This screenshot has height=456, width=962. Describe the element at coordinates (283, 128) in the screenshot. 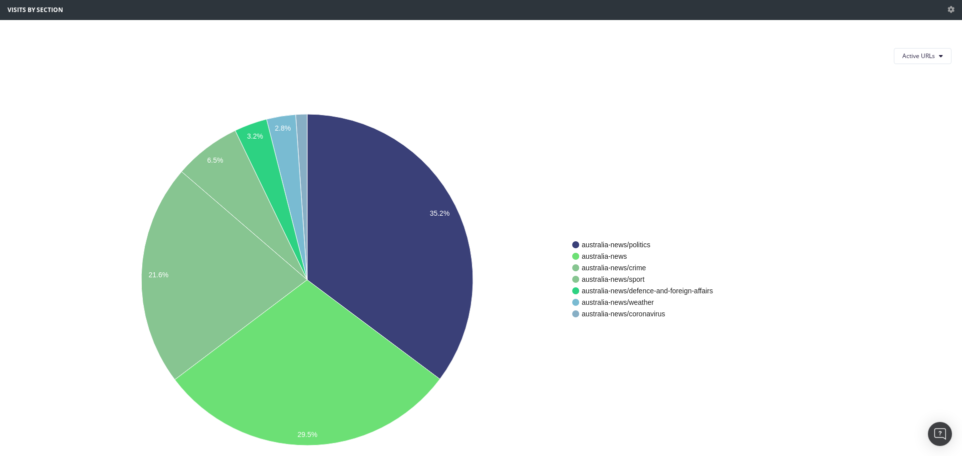

I see `text: 2.8%` at that location.